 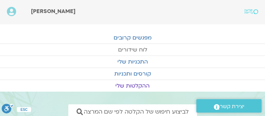 I want to click on a: יצירת קשר, so click(x=229, y=106).